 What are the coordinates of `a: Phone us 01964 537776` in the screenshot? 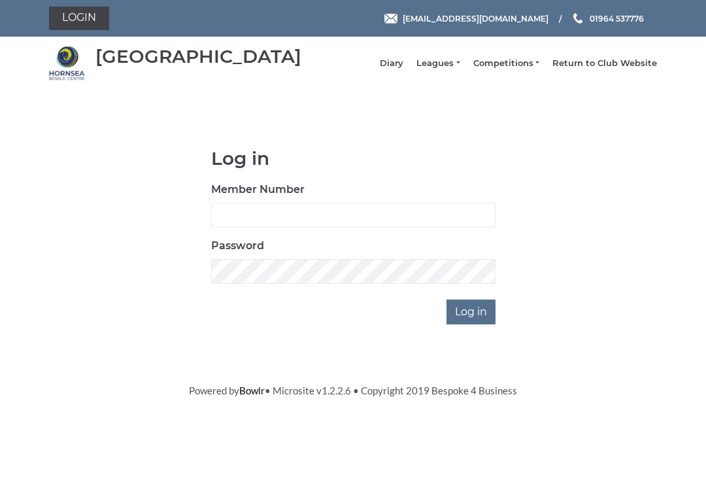 It's located at (607, 18).